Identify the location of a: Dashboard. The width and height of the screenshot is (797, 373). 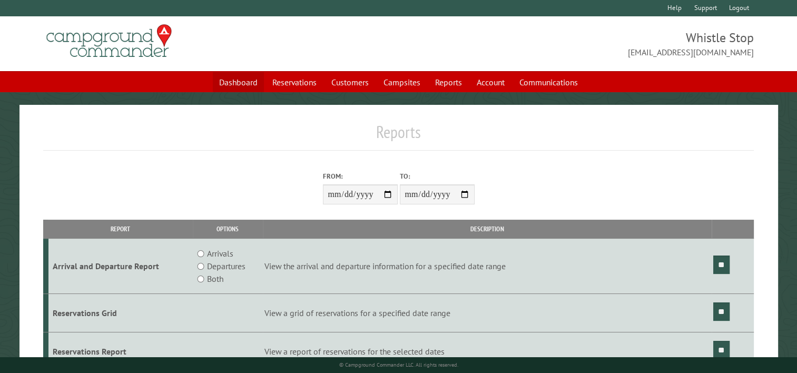
(238, 82).